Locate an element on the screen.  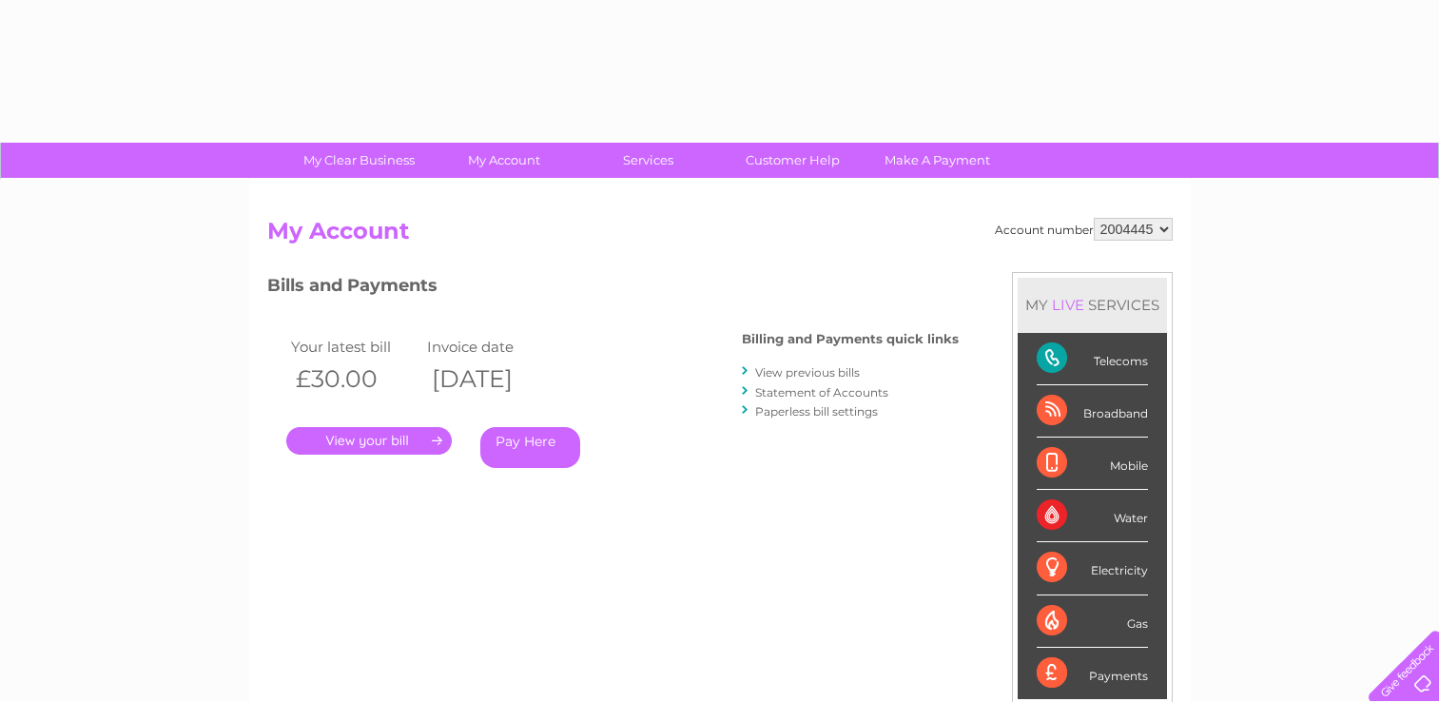
a: Make A Payment is located at coordinates (937, 160).